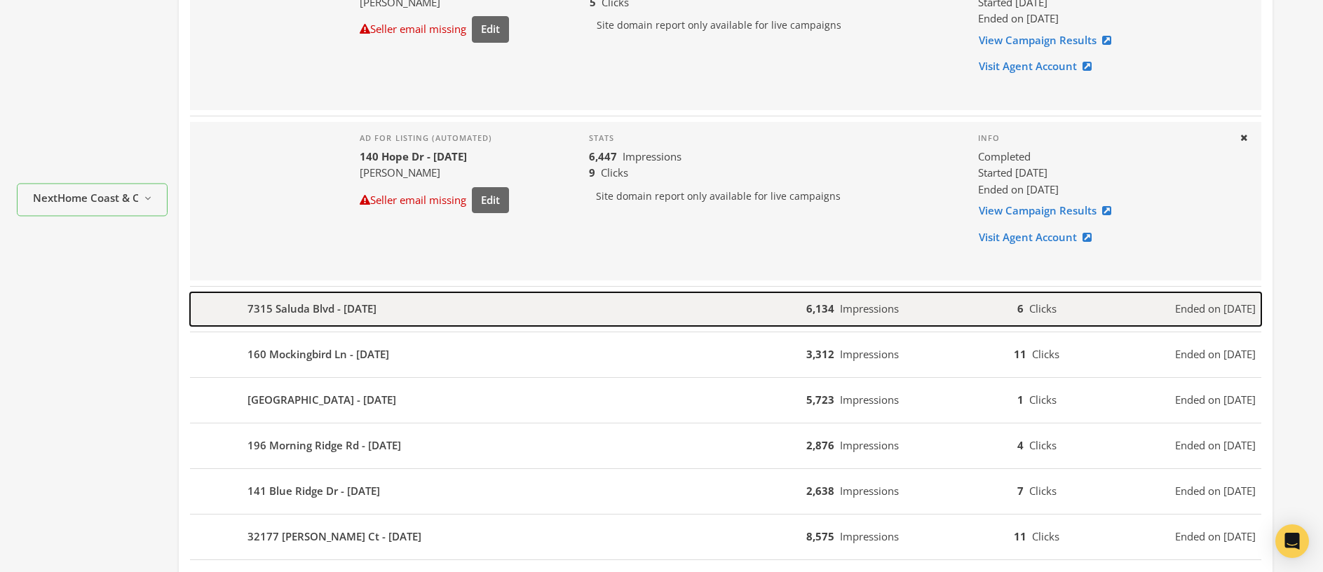 The width and height of the screenshot is (1323, 572). I want to click on b: 2,876, so click(821, 445).